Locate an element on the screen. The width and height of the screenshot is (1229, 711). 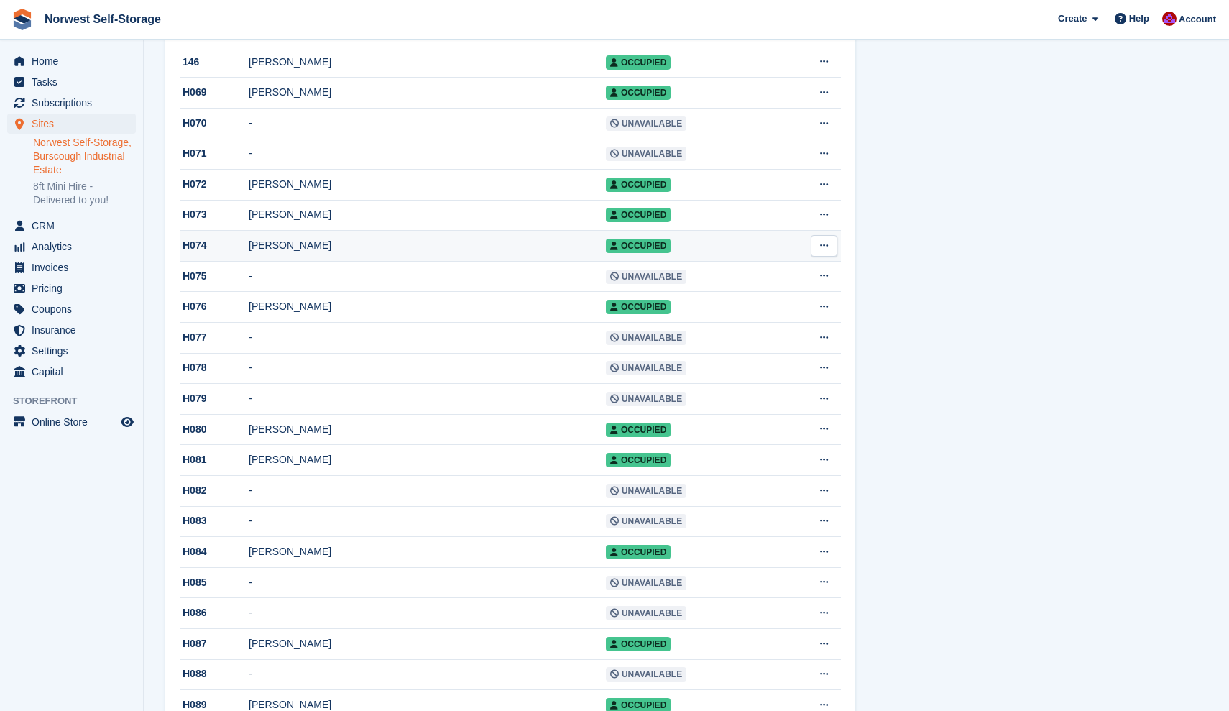
div: H071 is located at coordinates (214, 153).